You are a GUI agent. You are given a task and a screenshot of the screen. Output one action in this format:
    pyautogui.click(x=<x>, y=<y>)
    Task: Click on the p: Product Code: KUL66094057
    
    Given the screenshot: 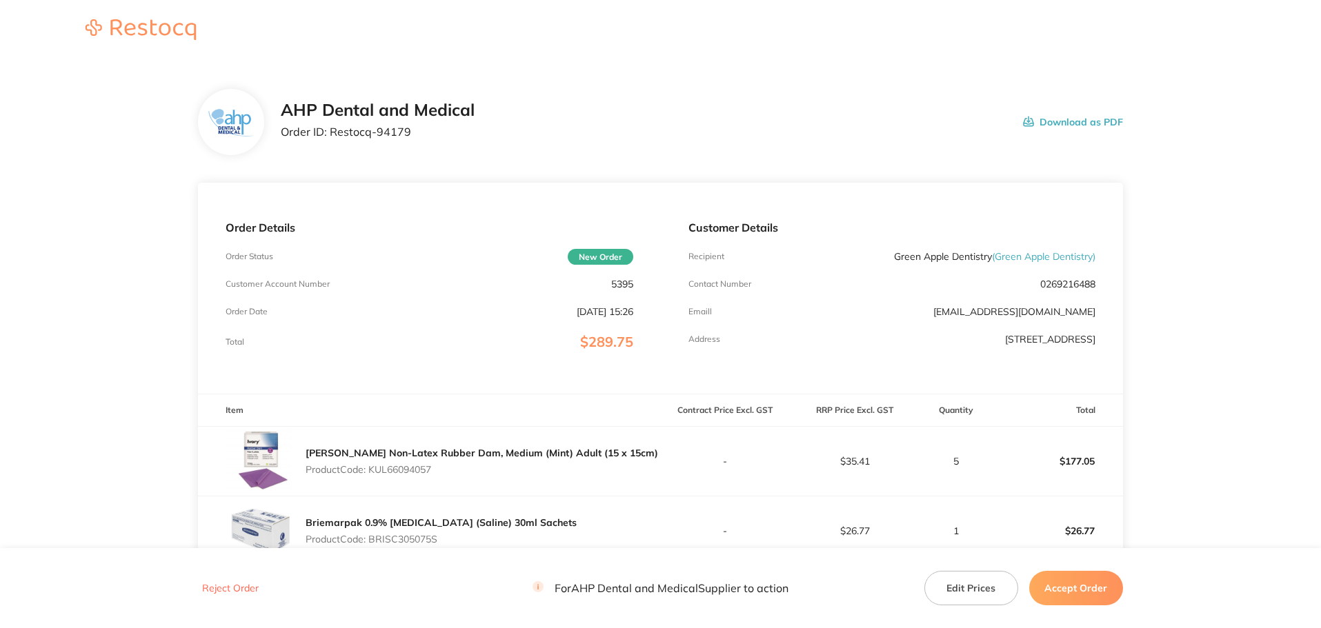 What is the action you would take?
    pyautogui.click(x=482, y=470)
    